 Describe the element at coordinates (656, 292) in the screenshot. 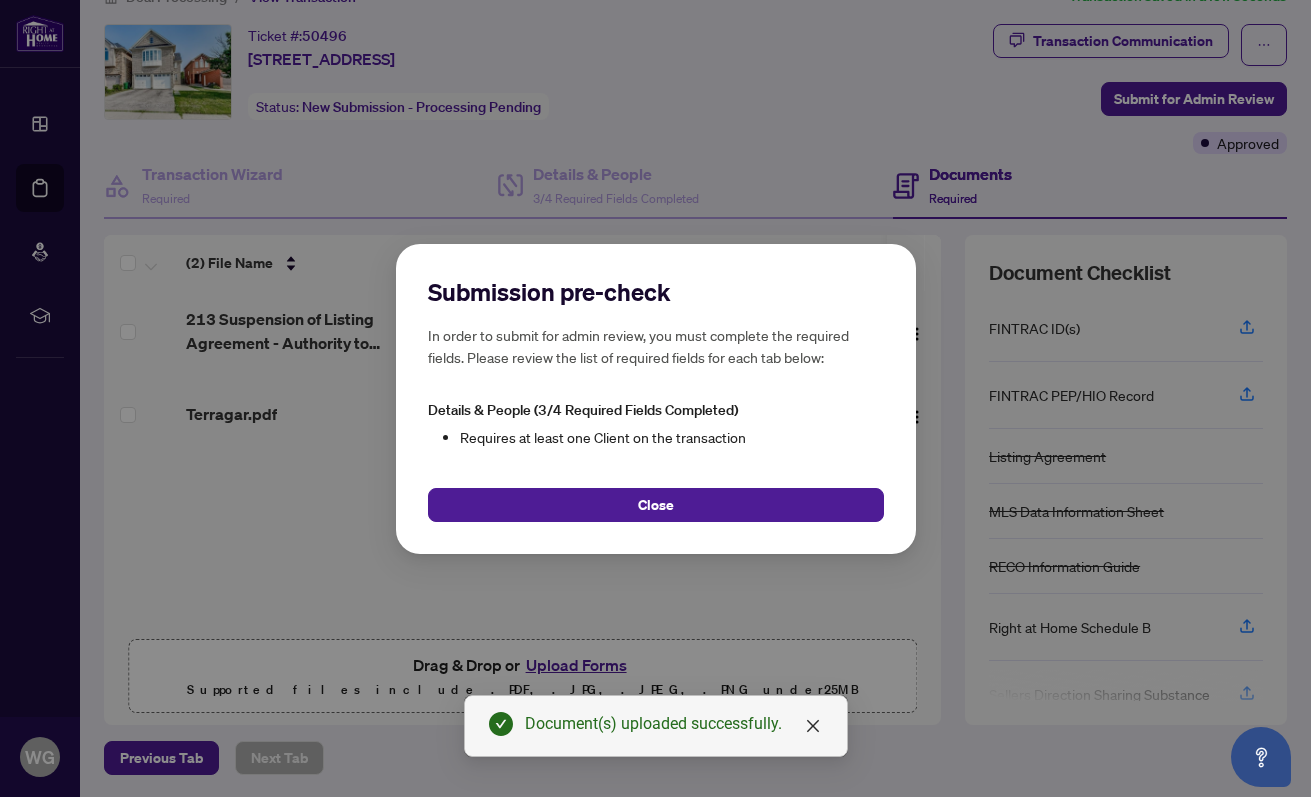

I see `h2: Submission pre-check` at that location.